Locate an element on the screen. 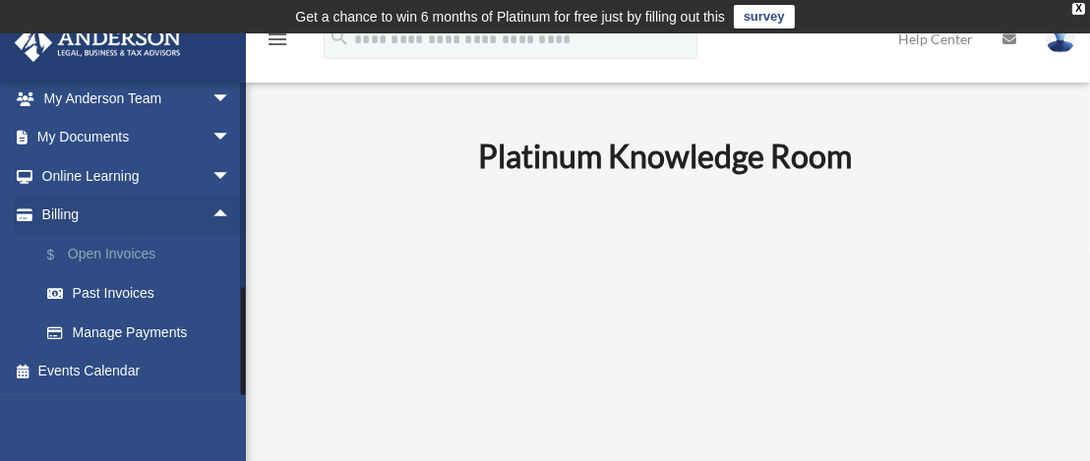 This screenshot has height=461, width=1090. a: My Anderson Teamarrow_drop_down is located at coordinates (137, 98).